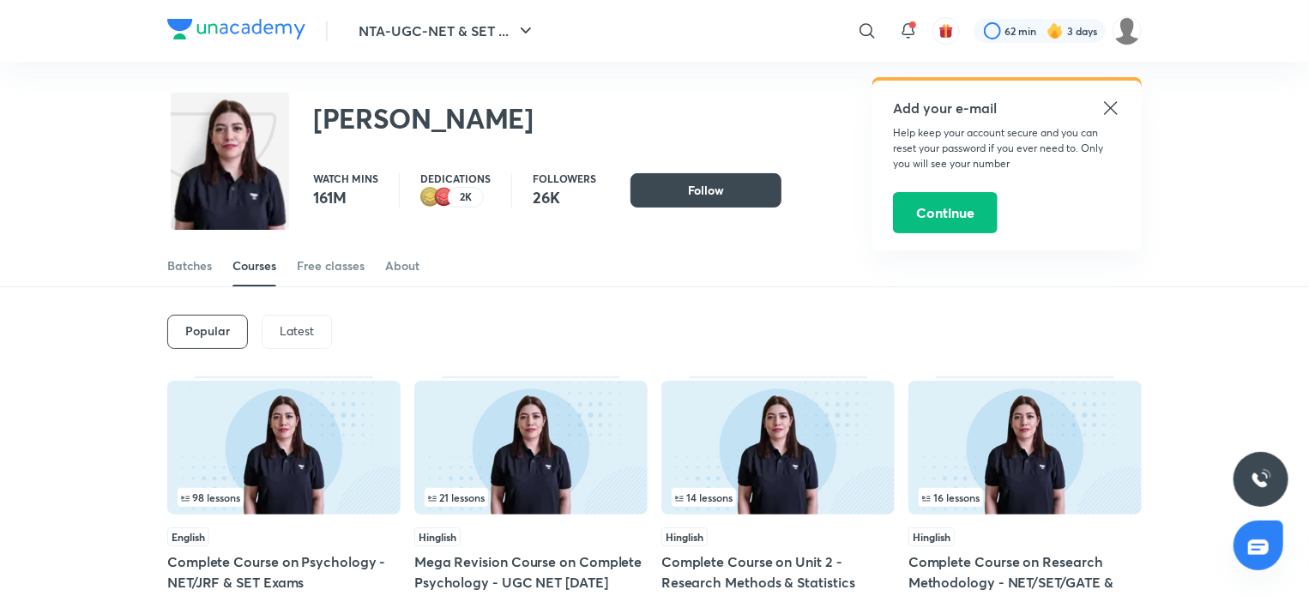 This screenshot has height=596, width=1309. Describe the element at coordinates (945, 213) in the screenshot. I see `button: Continue` at that location.